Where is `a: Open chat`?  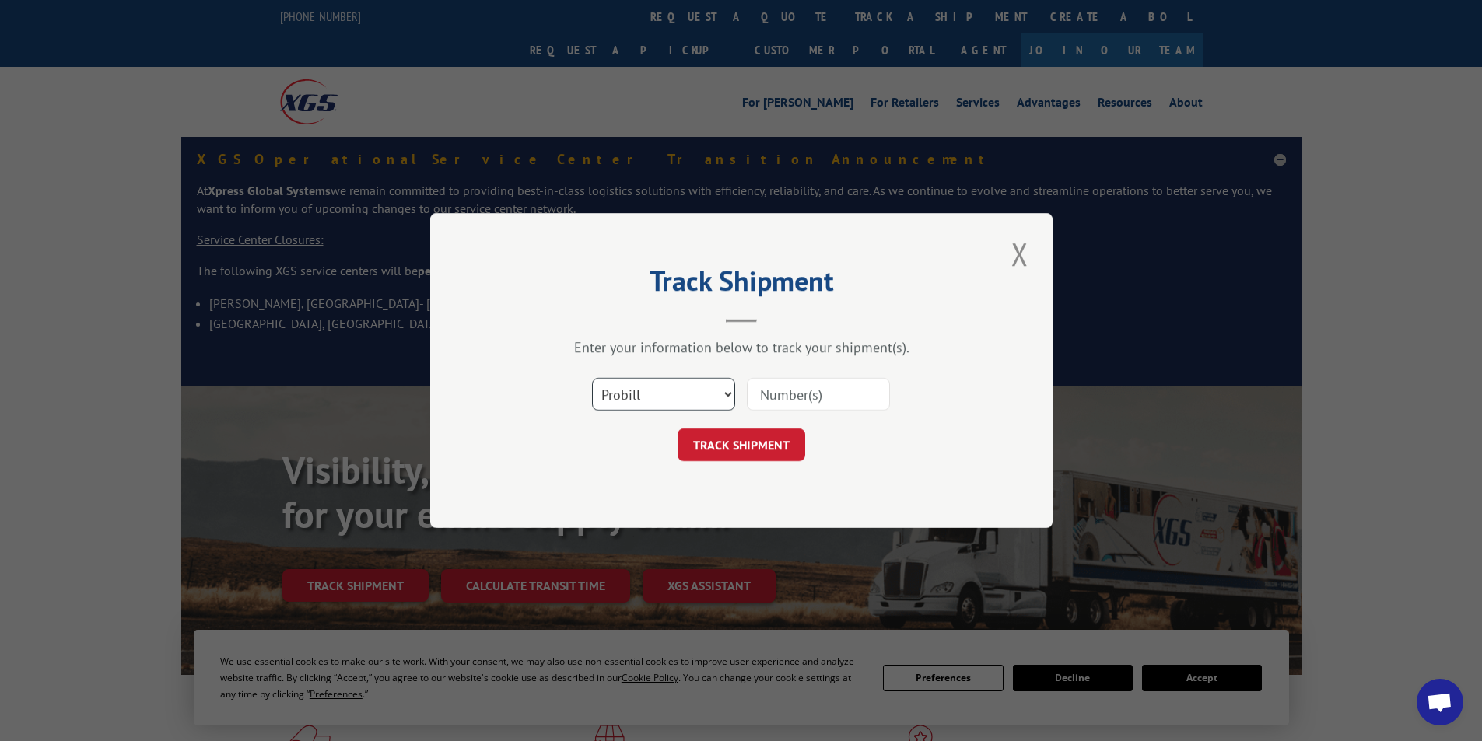
a: Open chat is located at coordinates (1440, 703).